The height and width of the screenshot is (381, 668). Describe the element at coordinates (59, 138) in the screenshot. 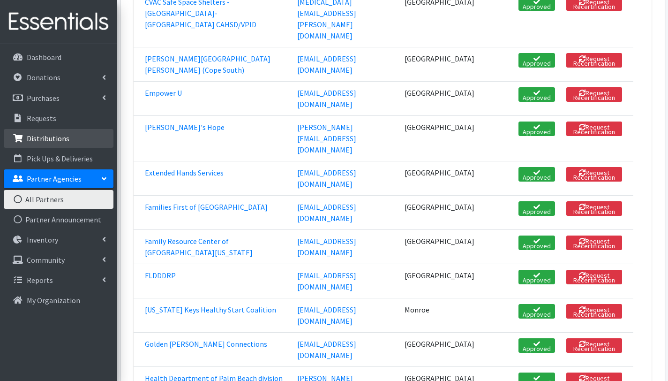

I see `a: Distributions` at that location.